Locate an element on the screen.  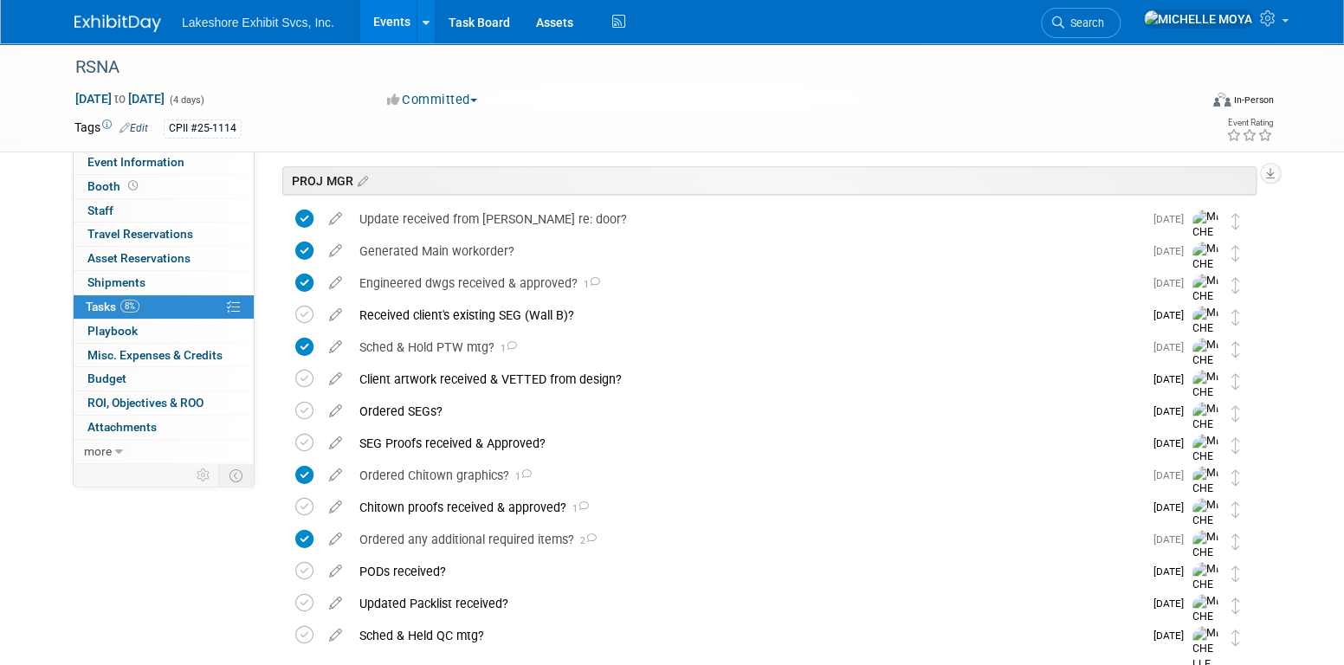
span: Misc. Expenses & Credits is located at coordinates (155, 355).